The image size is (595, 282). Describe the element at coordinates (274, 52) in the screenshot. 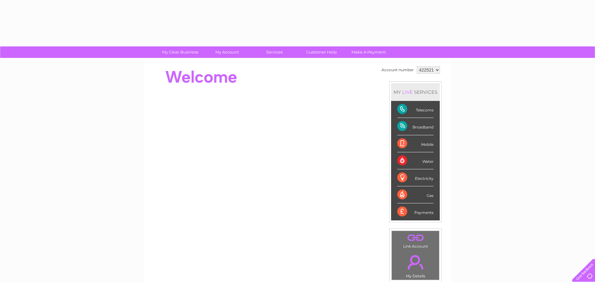

I see `a: Services` at that location.